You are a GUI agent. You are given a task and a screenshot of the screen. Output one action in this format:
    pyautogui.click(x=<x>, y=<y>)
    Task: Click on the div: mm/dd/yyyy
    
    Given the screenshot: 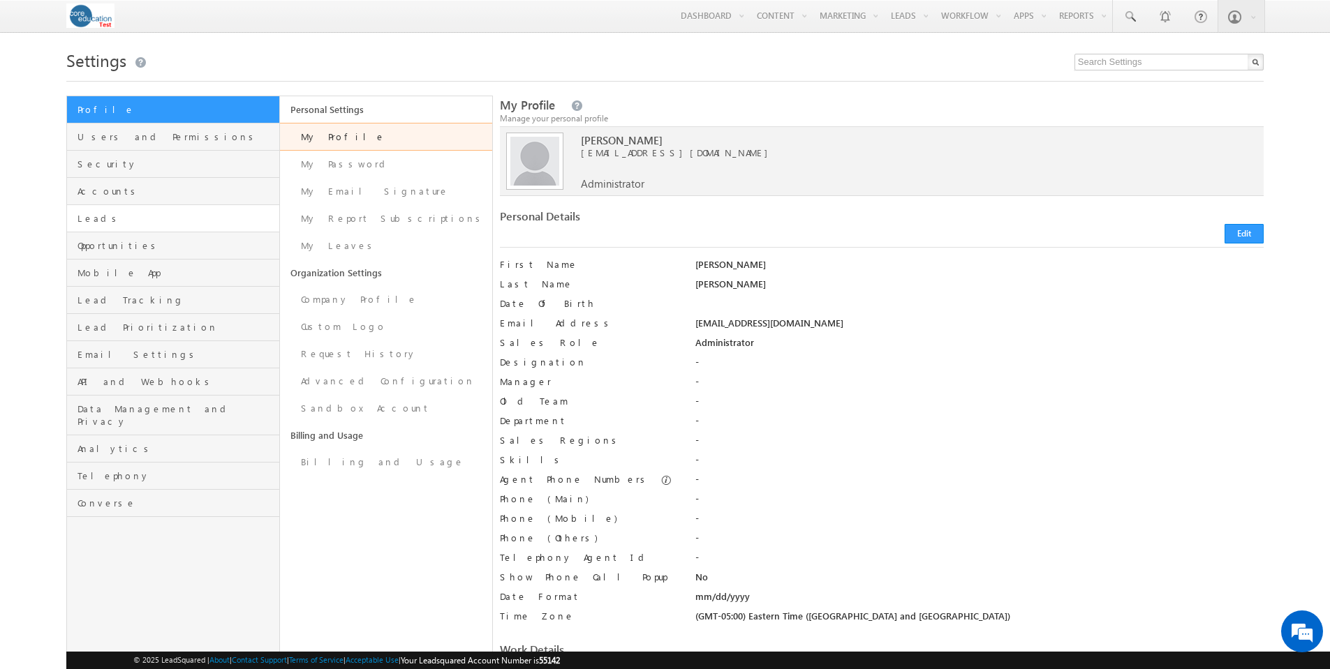 What is the action you would take?
    pyautogui.click(x=979, y=600)
    